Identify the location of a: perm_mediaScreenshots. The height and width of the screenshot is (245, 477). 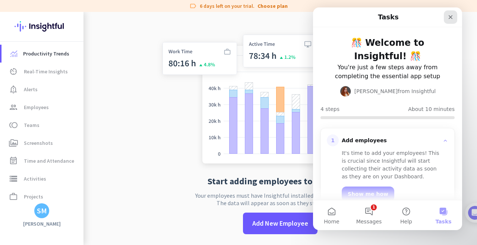
(42, 143).